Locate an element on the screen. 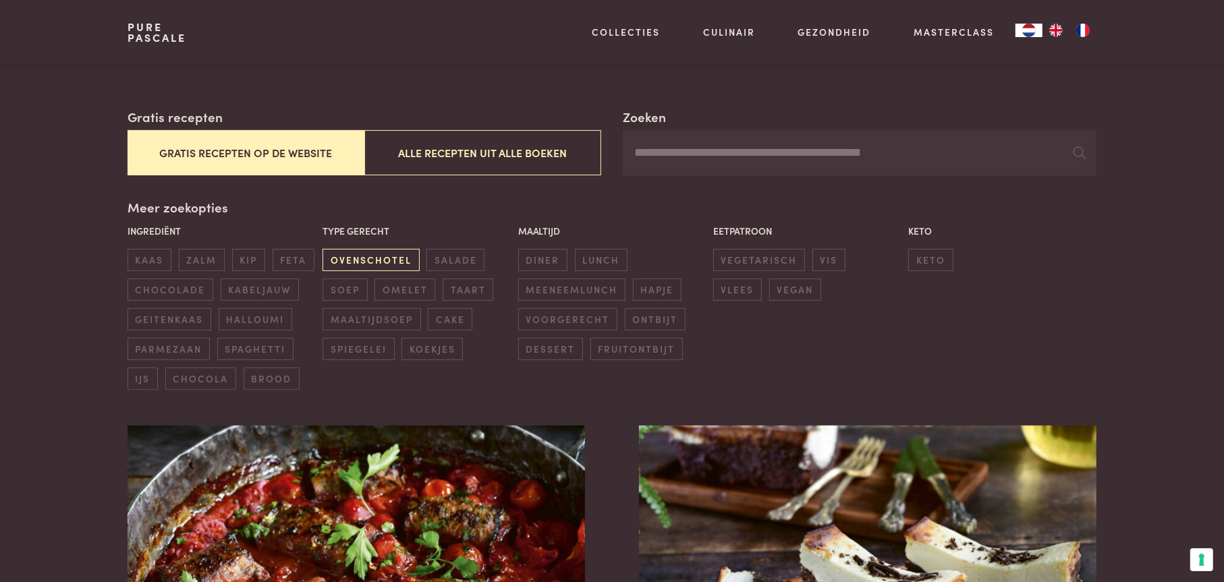 The image size is (1224, 582). a: Gezondheid is located at coordinates (834, 32).